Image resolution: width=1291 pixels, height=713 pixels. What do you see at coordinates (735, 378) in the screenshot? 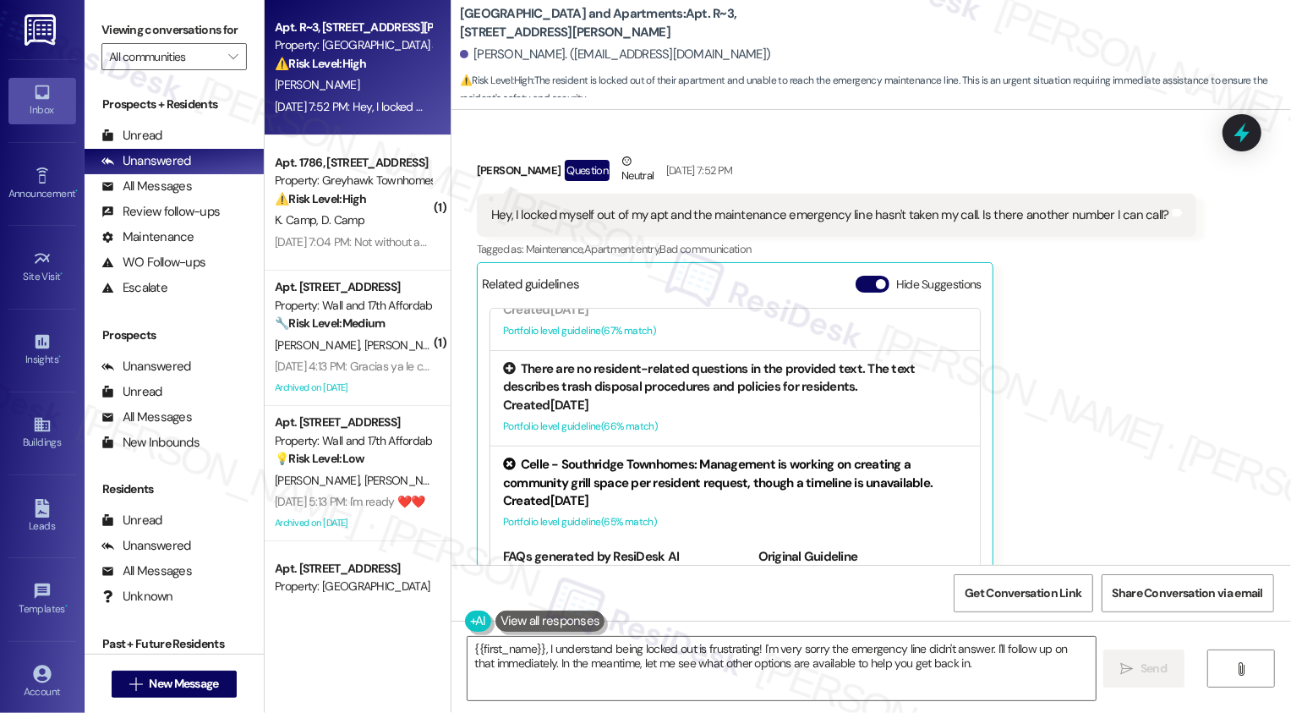
I see `div: There are no resident-related questions in the provided text. The text describes trash disposal p...` at bounding box center [735, 378].